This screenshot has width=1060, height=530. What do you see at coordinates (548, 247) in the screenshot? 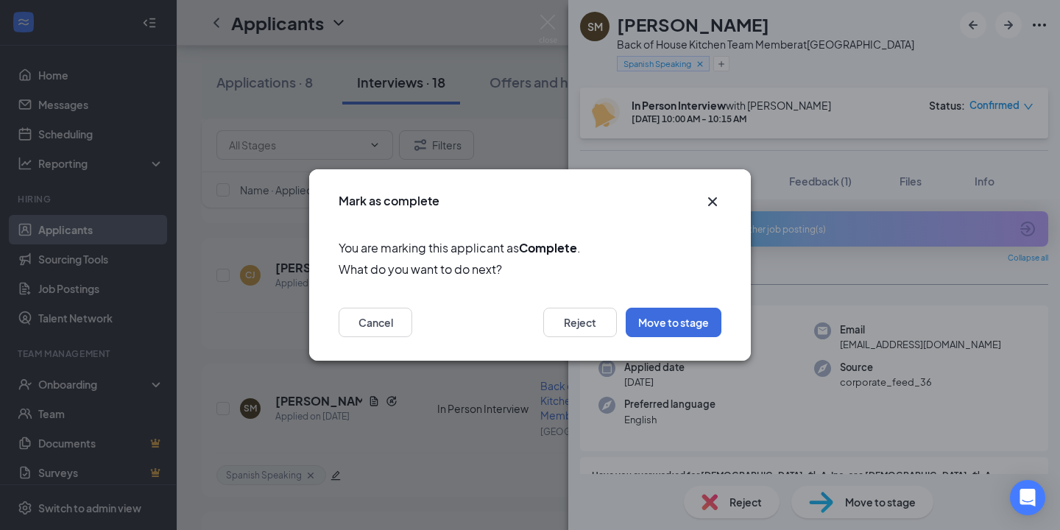
I see `b: Complete` at bounding box center [548, 247].